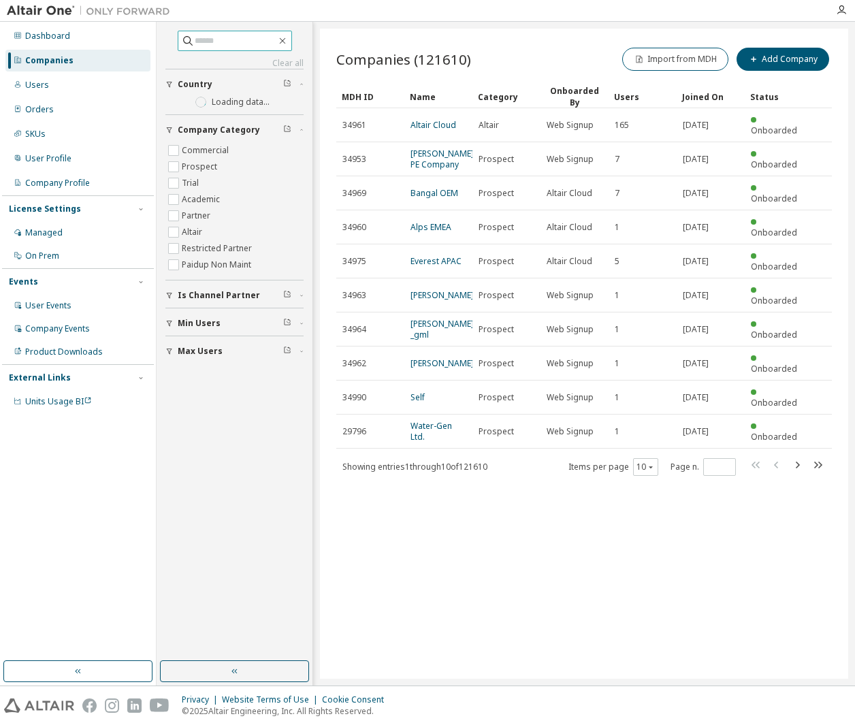  Describe the element at coordinates (370, 97) in the screenshot. I see `div: MDH ID` at that location.